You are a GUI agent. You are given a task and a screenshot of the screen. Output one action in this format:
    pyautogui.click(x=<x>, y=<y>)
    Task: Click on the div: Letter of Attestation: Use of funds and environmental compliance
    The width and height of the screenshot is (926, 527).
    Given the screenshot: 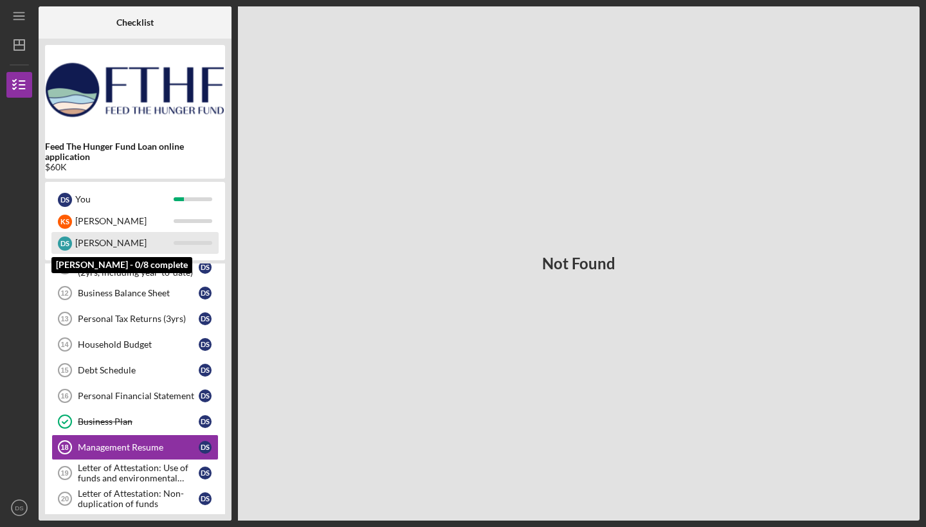 What is the action you would take?
    pyautogui.click(x=138, y=473)
    